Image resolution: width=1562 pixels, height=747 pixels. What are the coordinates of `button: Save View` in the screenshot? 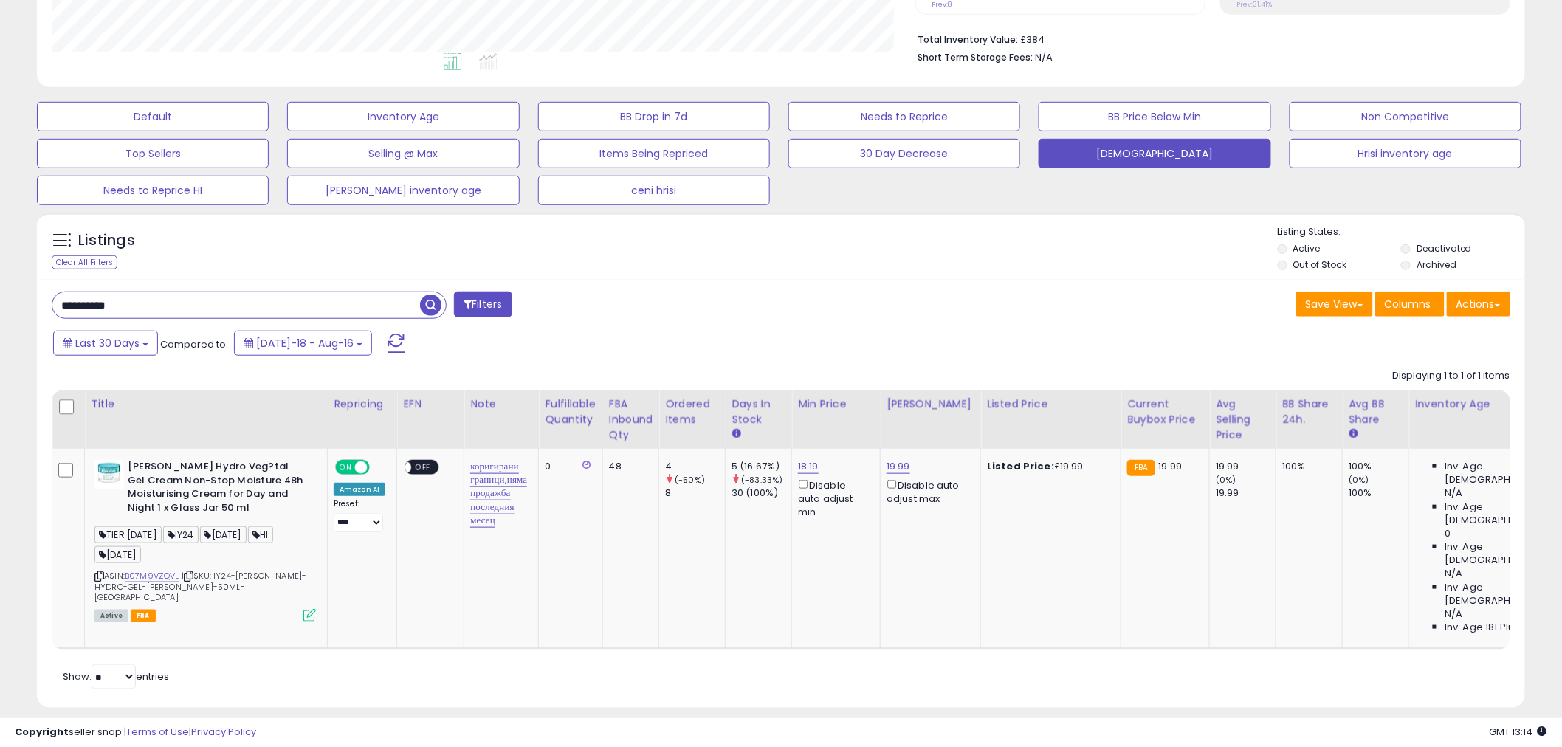 It's located at (1335, 304).